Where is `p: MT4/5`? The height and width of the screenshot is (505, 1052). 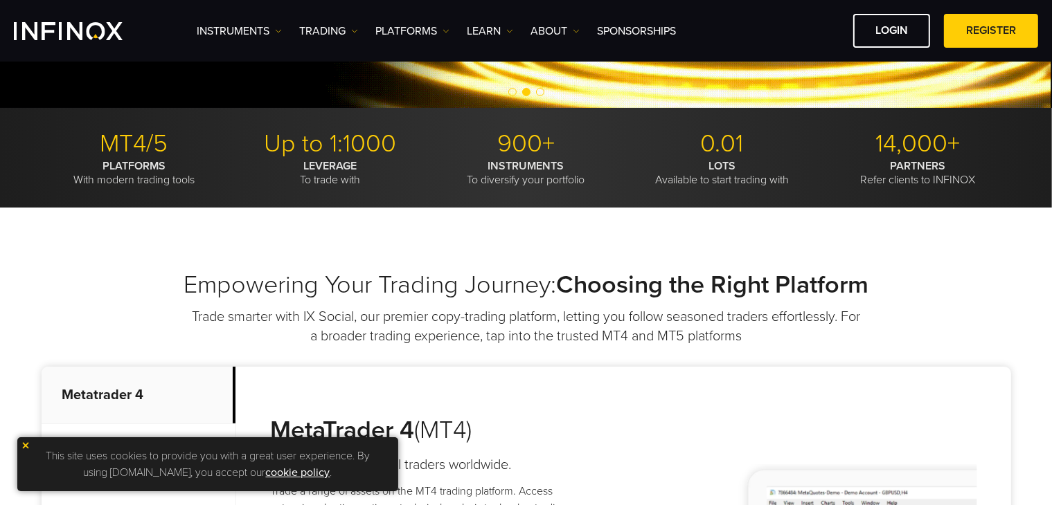
p: MT4/5 is located at coordinates (134, 144).